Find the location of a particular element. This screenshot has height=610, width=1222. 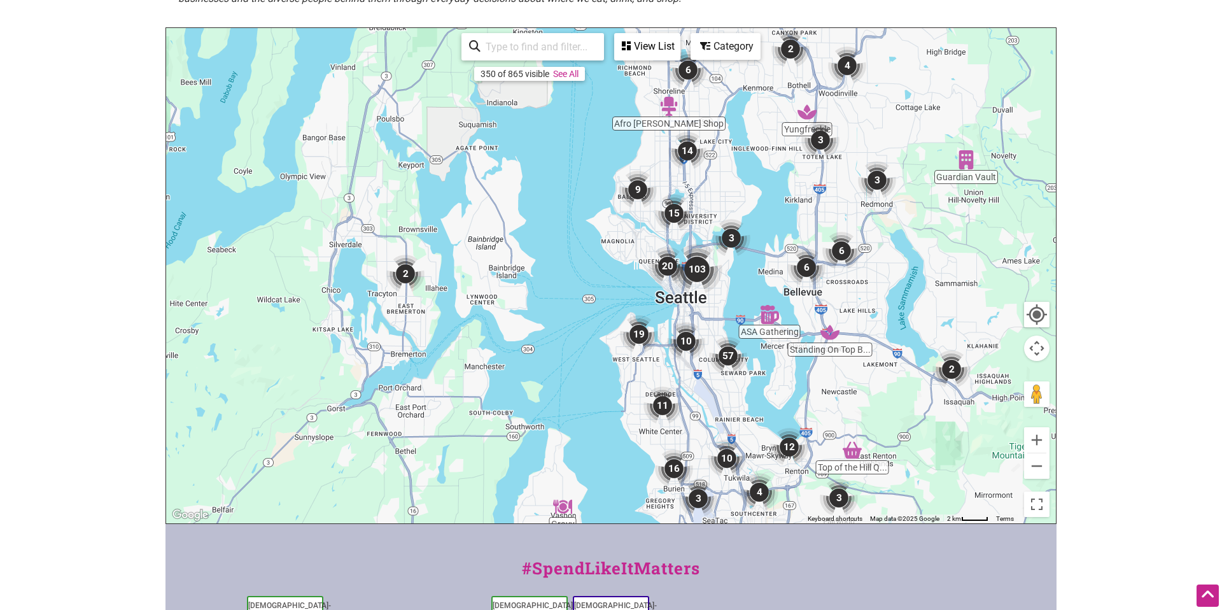

div: Standing On Top Barbershop is located at coordinates (830, 332).